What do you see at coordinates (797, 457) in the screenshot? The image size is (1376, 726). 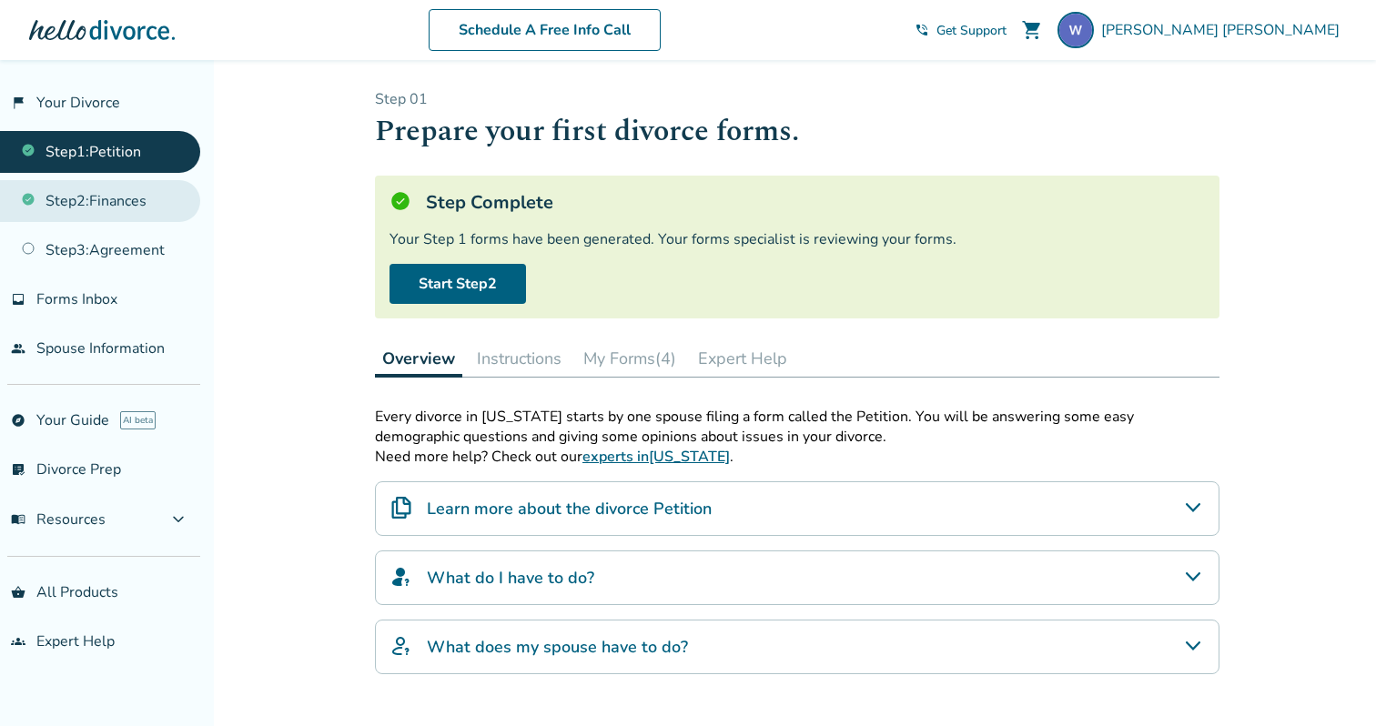 I see `p: Need more help? Check out our .` at bounding box center [797, 457].